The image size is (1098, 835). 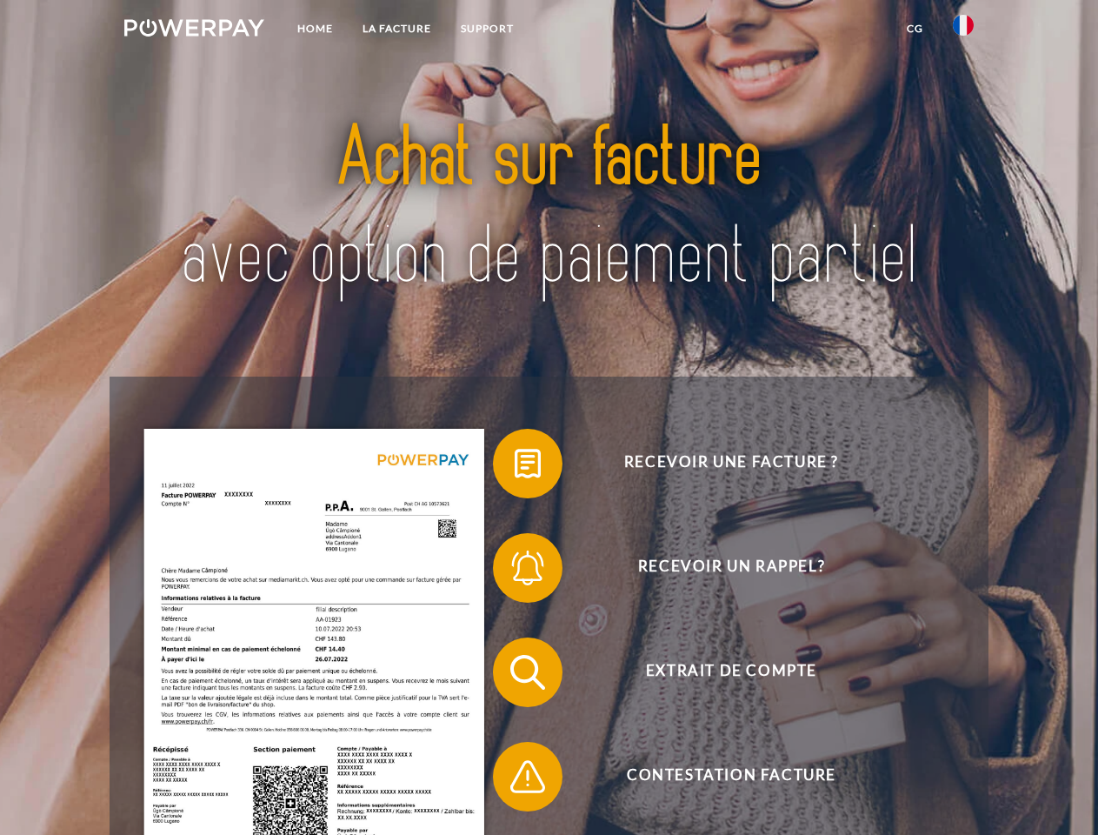 What do you see at coordinates (915, 29) in the screenshot?
I see `a: CG` at bounding box center [915, 29].